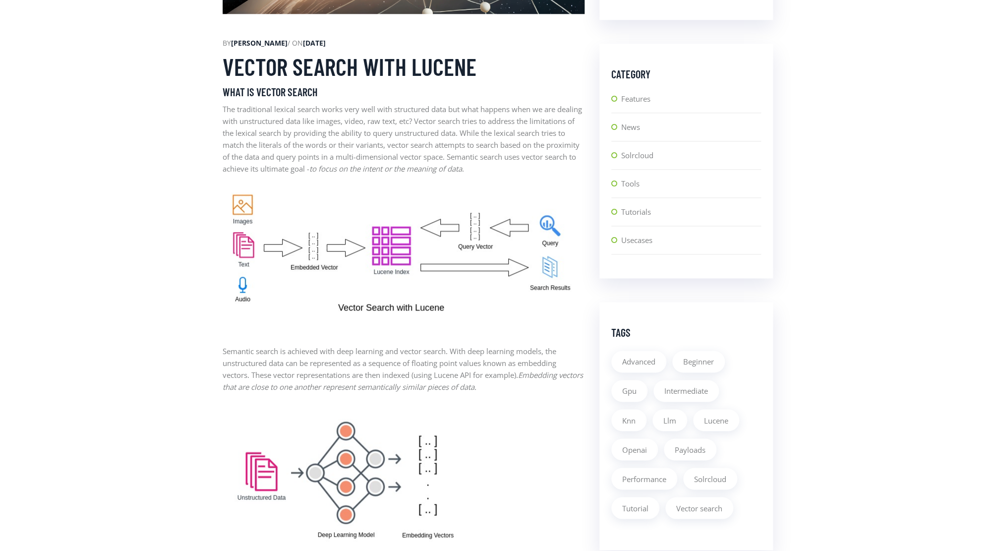 This screenshot has width=995, height=551. Describe the element at coordinates (691, 216) in the screenshot. I see `a: Tutorials` at that location.